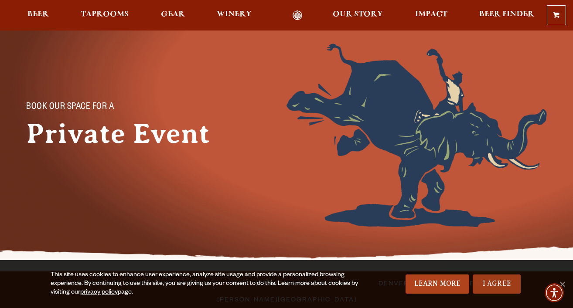 The image size is (573, 308). Describe the element at coordinates (38, 15) in the screenshot. I see `a: Beer` at that location.